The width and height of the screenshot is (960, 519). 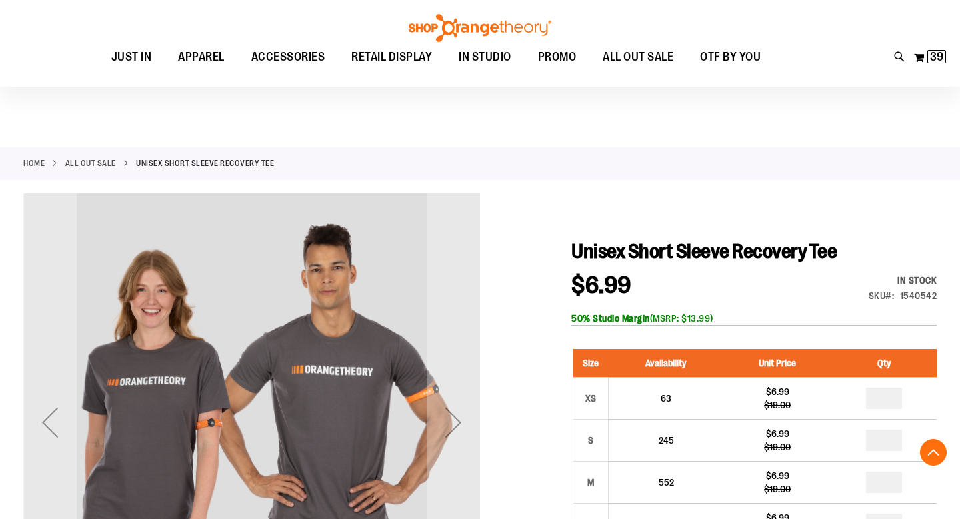 I want to click on span: 552, so click(x=666, y=482).